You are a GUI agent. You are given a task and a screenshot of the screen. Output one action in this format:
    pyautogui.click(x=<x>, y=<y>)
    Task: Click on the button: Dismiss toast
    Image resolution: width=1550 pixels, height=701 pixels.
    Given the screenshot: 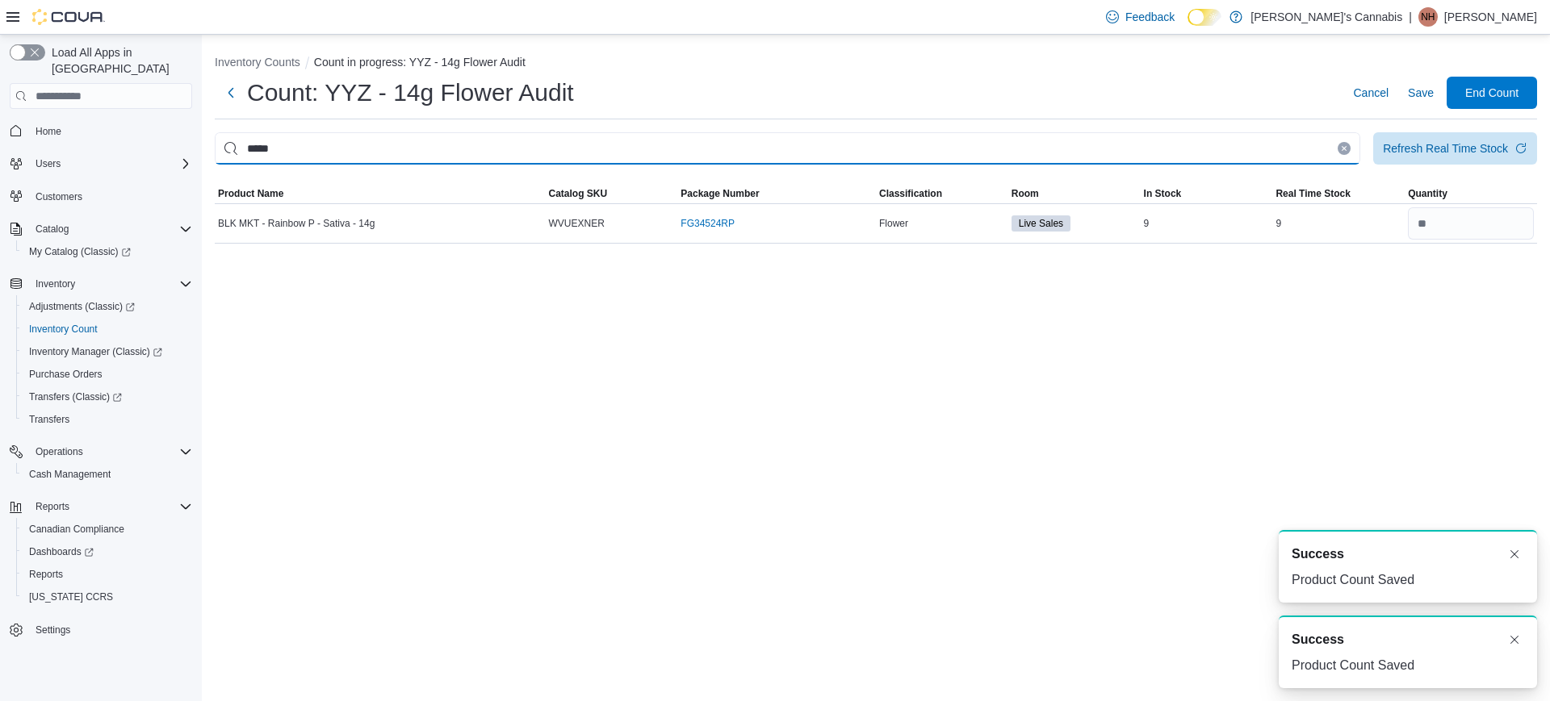 What is the action you would take?
    pyautogui.click(x=1514, y=554)
    